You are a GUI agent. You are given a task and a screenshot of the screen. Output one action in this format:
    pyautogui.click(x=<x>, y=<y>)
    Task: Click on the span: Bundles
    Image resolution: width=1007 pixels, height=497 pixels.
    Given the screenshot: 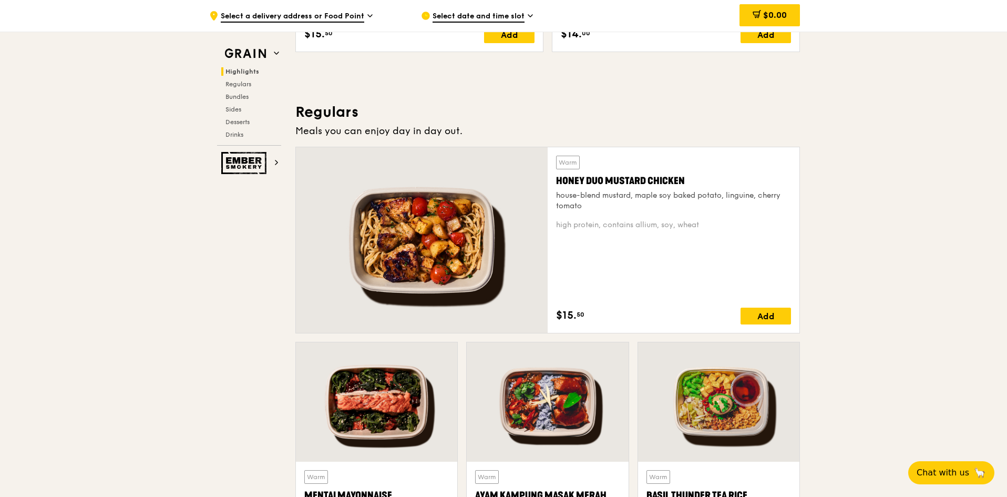 What is the action you would take?
    pyautogui.click(x=237, y=97)
    